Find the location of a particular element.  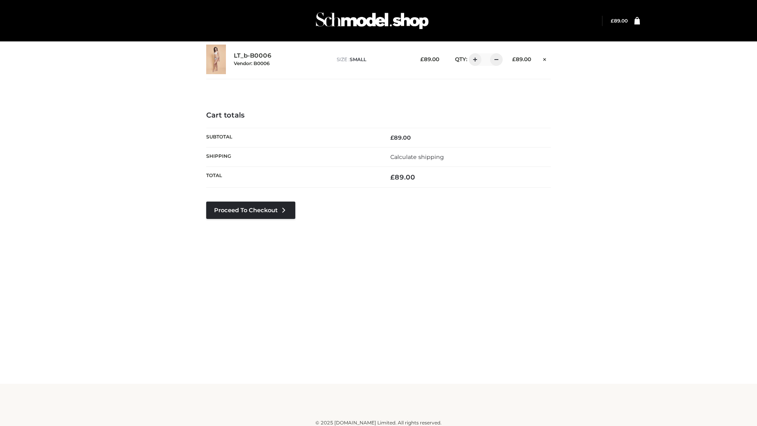

img: Schmodel Admin 964 is located at coordinates (372, 21).